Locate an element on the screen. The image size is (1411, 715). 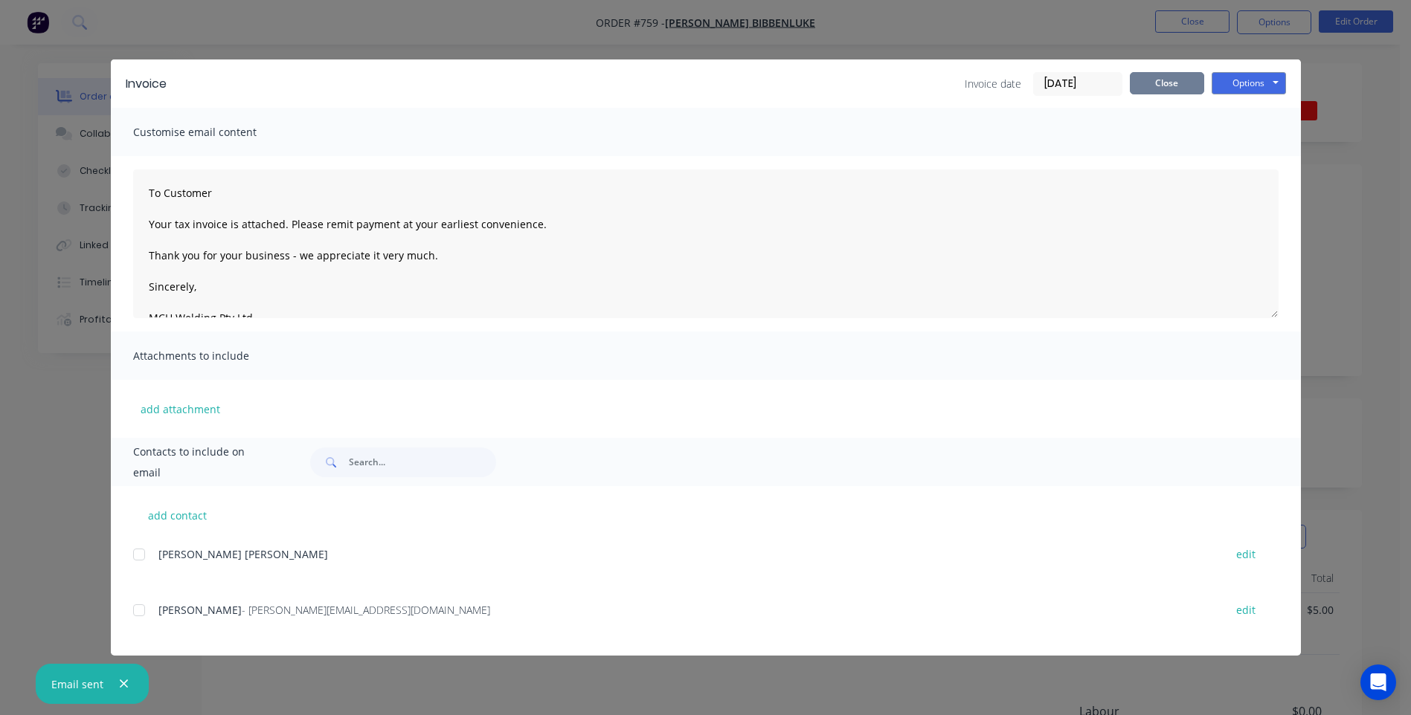
button: add attachment is located at coordinates (180, 409).